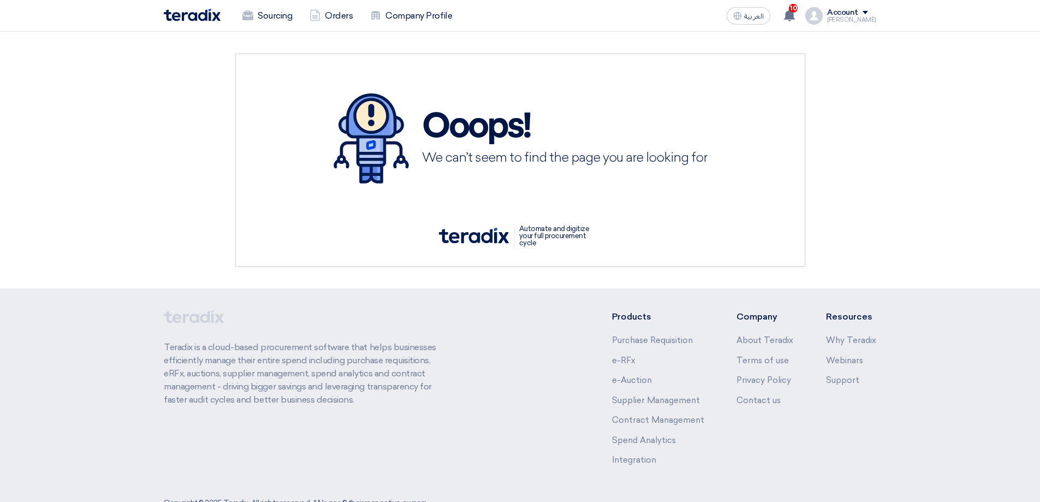  Describe the element at coordinates (658, 420) in the screenshot. I see `a: Contract Management` at that location.